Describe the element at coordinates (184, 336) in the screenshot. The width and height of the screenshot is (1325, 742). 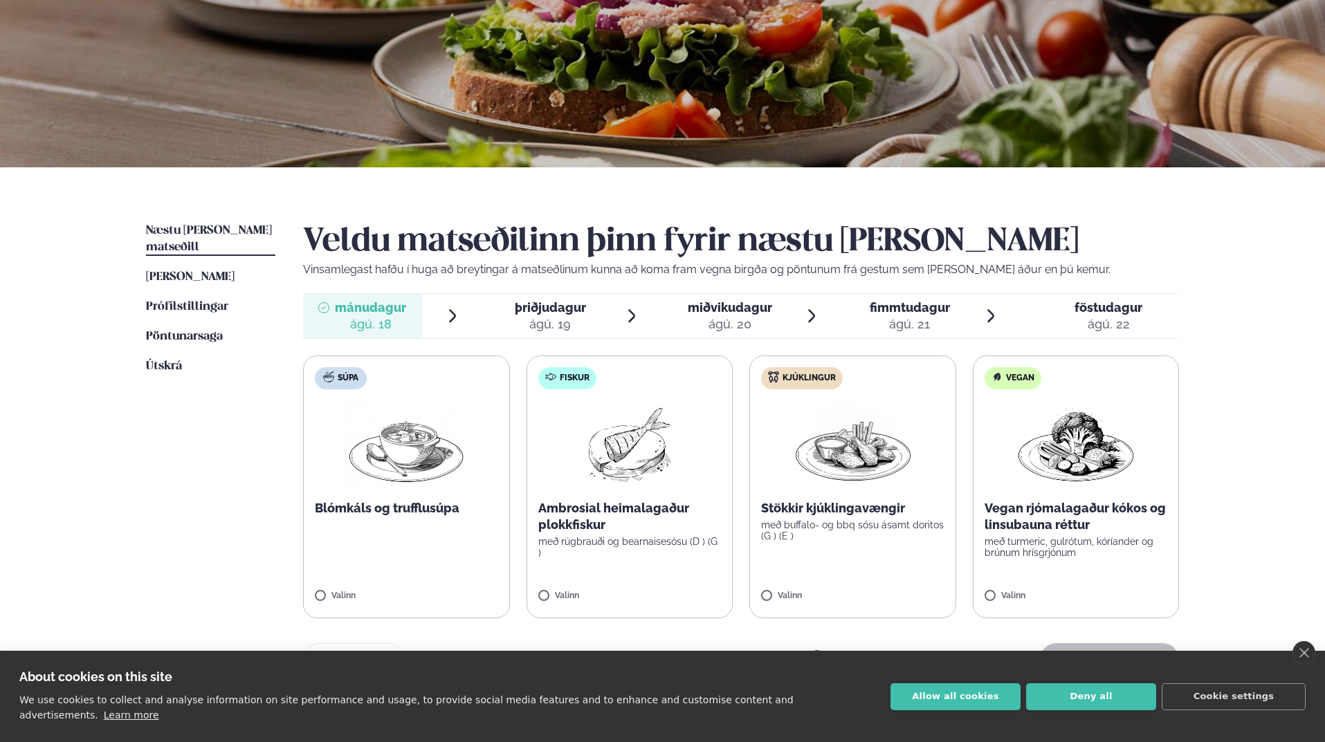
I see `span: Pöntunarsaga` at that location.